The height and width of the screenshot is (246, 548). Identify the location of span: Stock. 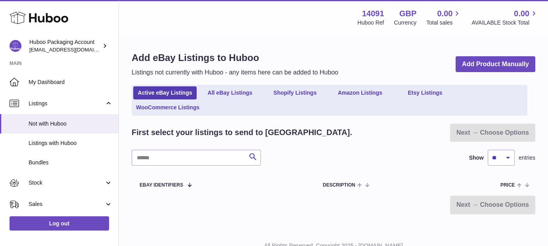
(66, 183).